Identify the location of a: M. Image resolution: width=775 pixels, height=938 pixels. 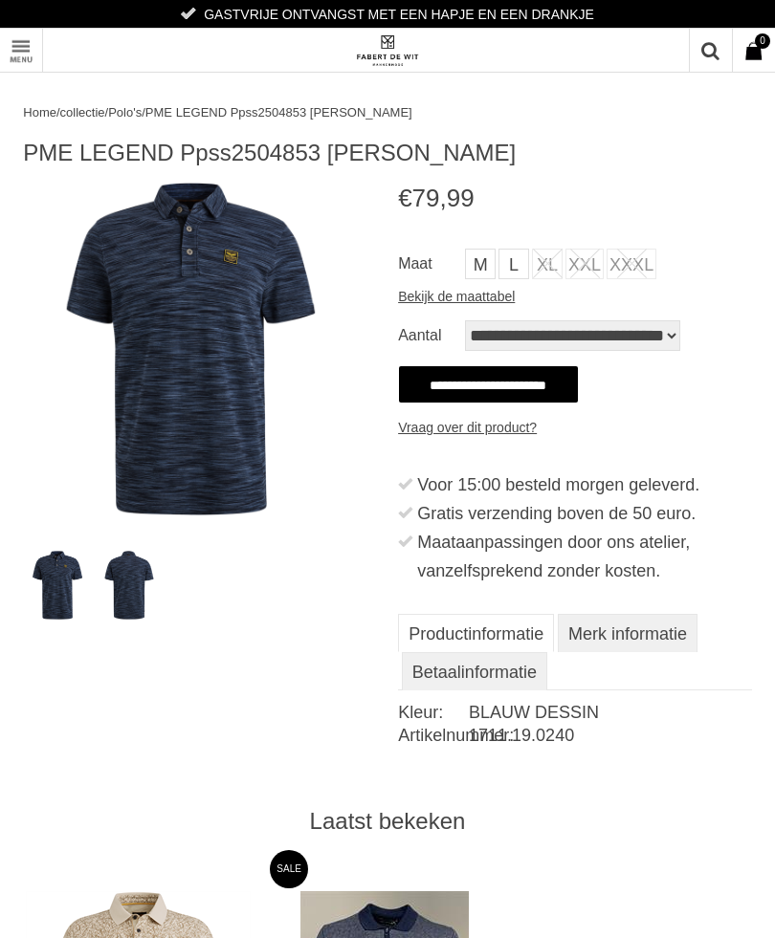
(480, 264).